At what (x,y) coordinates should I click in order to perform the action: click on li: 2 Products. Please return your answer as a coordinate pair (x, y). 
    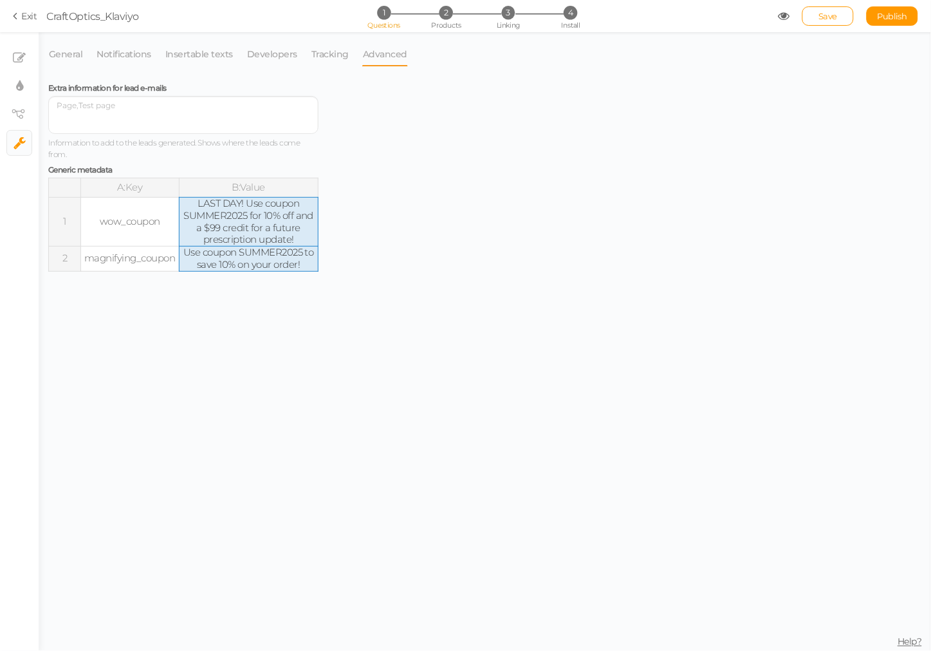
    Looking at the image, I should click on (446, 12).